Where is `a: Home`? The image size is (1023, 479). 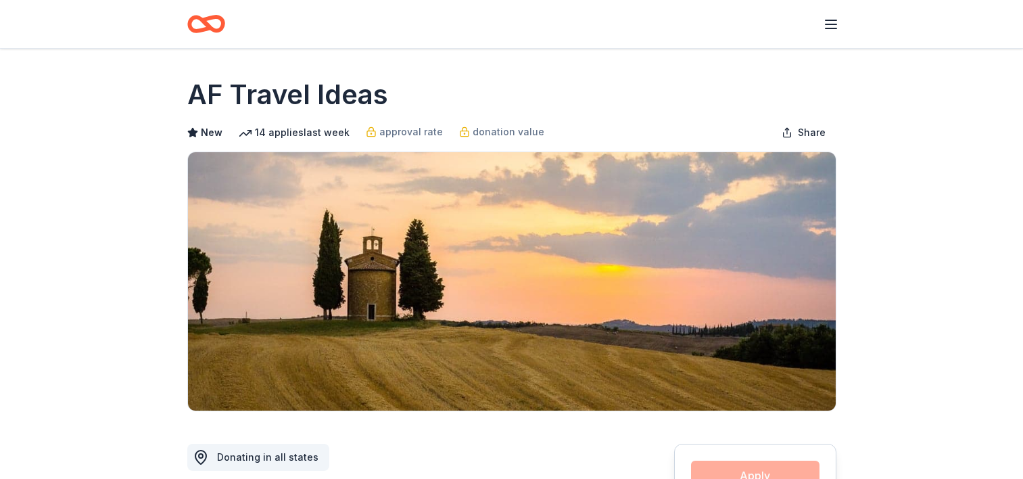
a: Home is located at coordinates (206, 24).